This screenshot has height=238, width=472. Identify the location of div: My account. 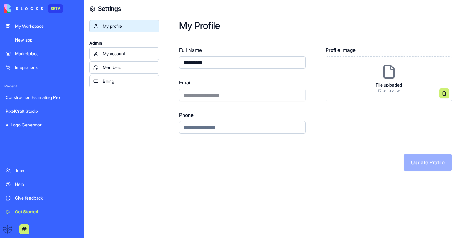
(129, 54).